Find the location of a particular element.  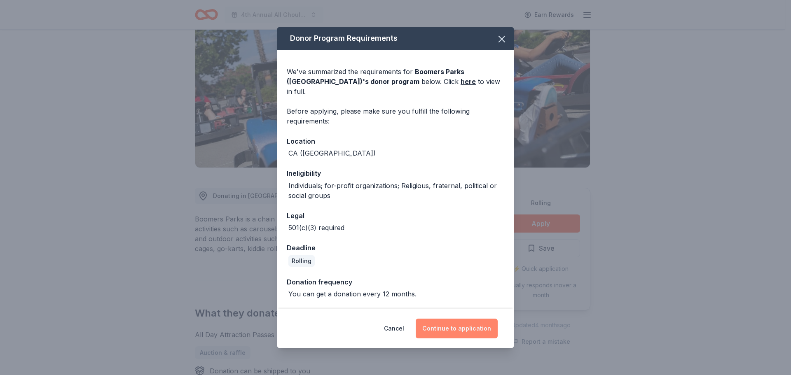

div: Location is located at coordinates (396, 141).